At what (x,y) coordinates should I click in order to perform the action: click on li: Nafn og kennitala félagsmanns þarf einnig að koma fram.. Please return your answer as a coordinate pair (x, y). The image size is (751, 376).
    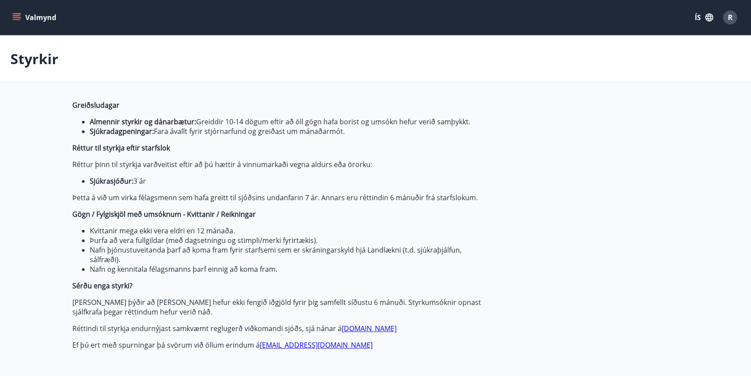
    Looking at the image, I should click on (287, 269).